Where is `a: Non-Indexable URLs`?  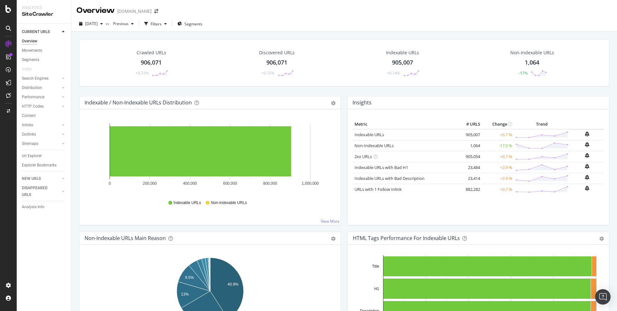
a: Non-Indexable URLs is located at coordinates (374, 145).